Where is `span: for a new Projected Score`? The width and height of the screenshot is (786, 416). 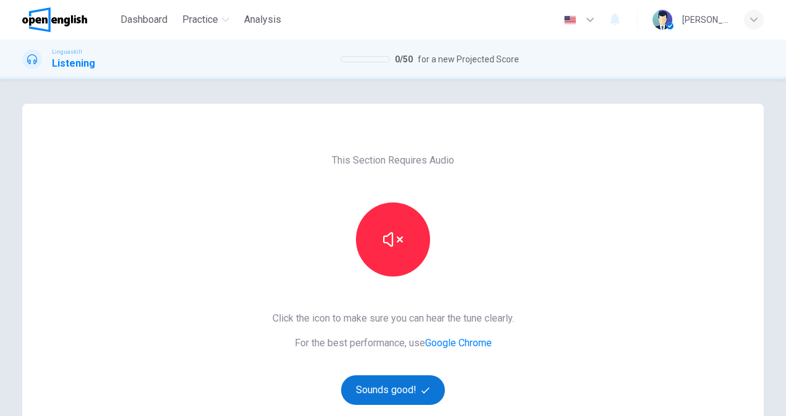 span: for a new Projected Score is located at coordinates (468, 59).